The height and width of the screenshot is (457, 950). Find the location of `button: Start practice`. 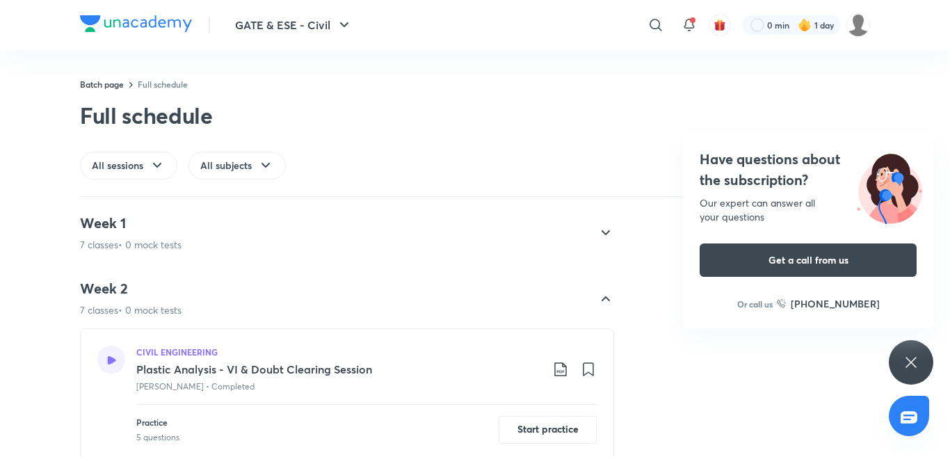

button: Start practice is located at coordinates (548, 430).